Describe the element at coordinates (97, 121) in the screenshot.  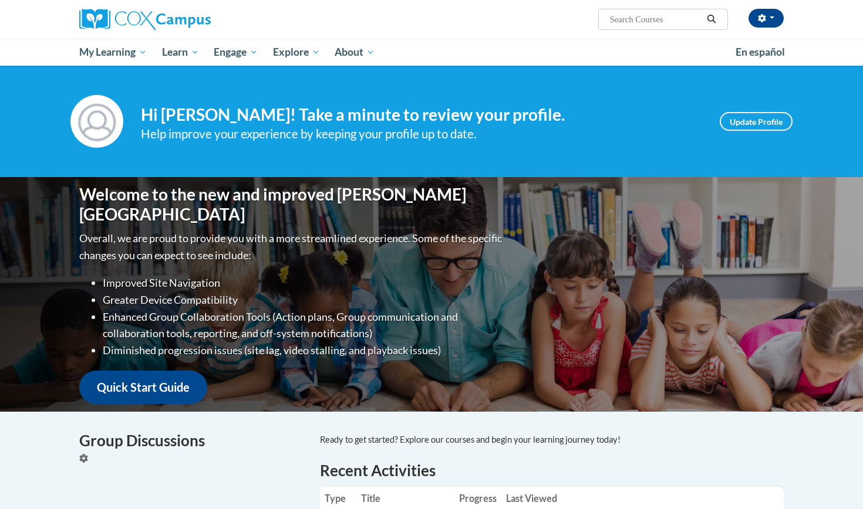
I see `img: Profile Image` at that location.